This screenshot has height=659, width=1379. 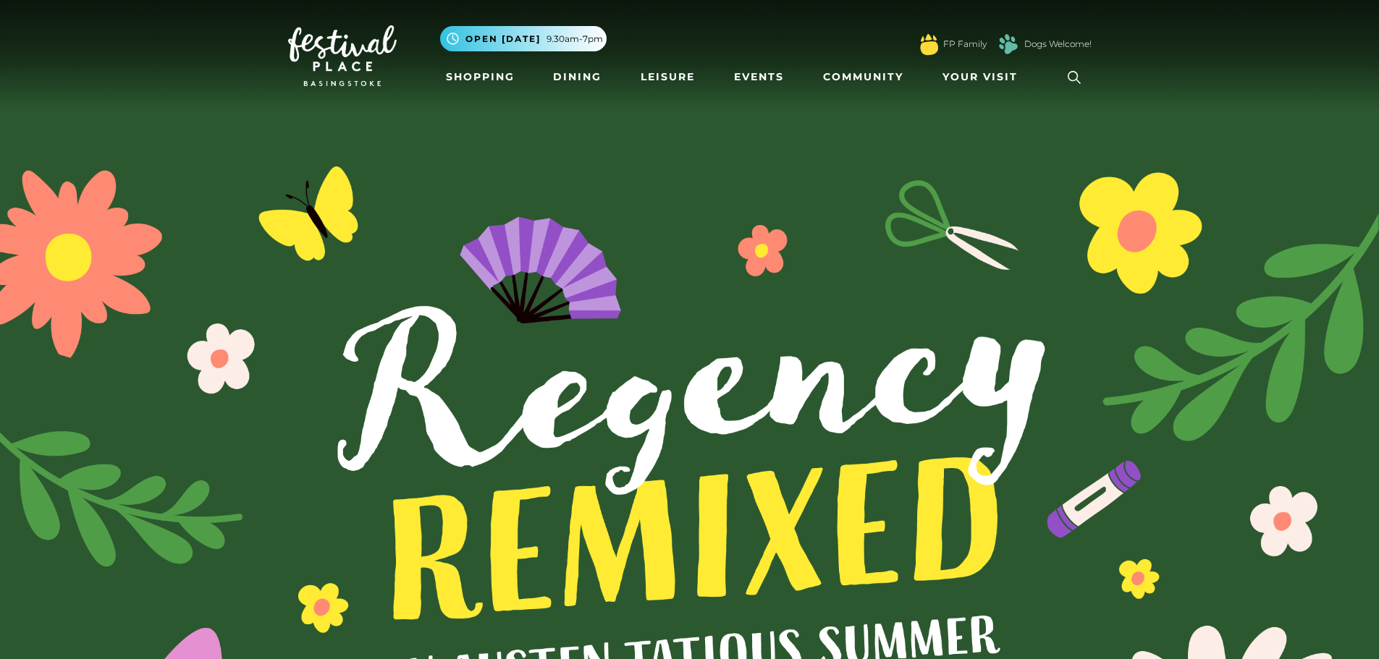 I want to click on a: Events, so click(x=758, y=77).